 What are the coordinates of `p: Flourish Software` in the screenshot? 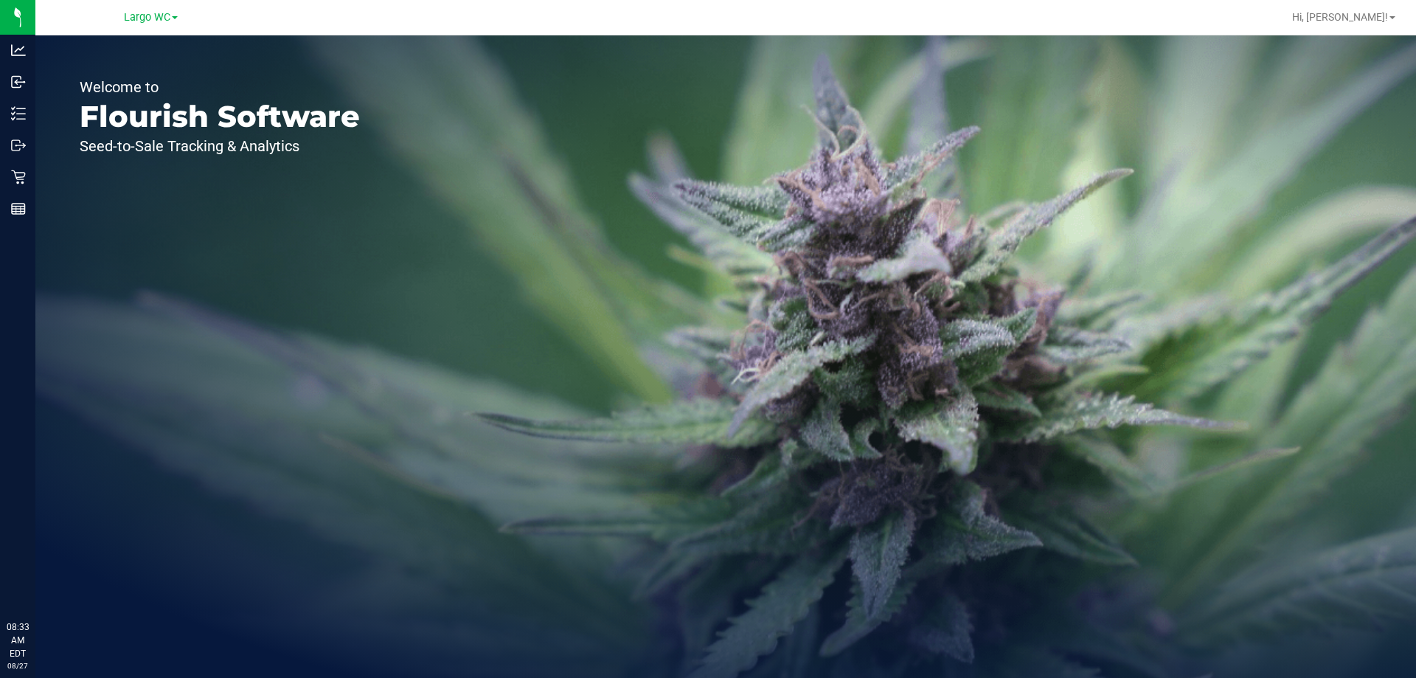 It's located at (220, 117).